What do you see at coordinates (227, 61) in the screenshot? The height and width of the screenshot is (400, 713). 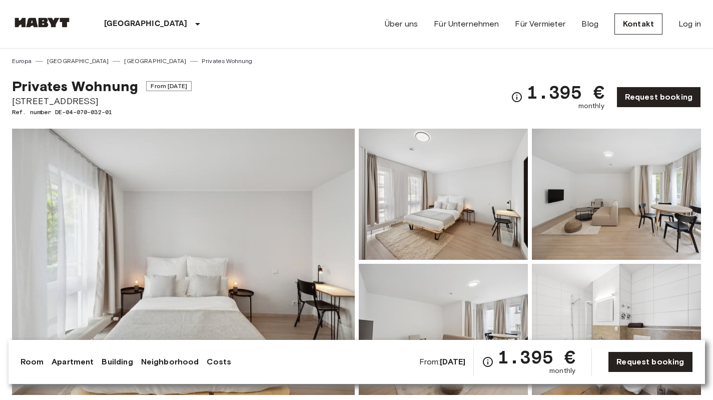 I see `a: Privates Wohnung` at bounding box center [227, 61].